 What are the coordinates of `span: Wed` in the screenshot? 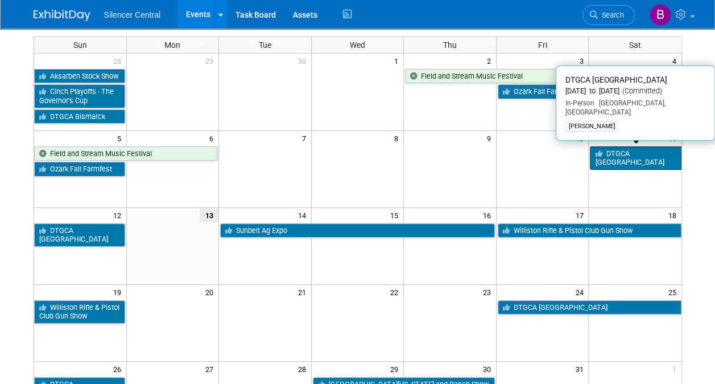 It's located at (357, 45).